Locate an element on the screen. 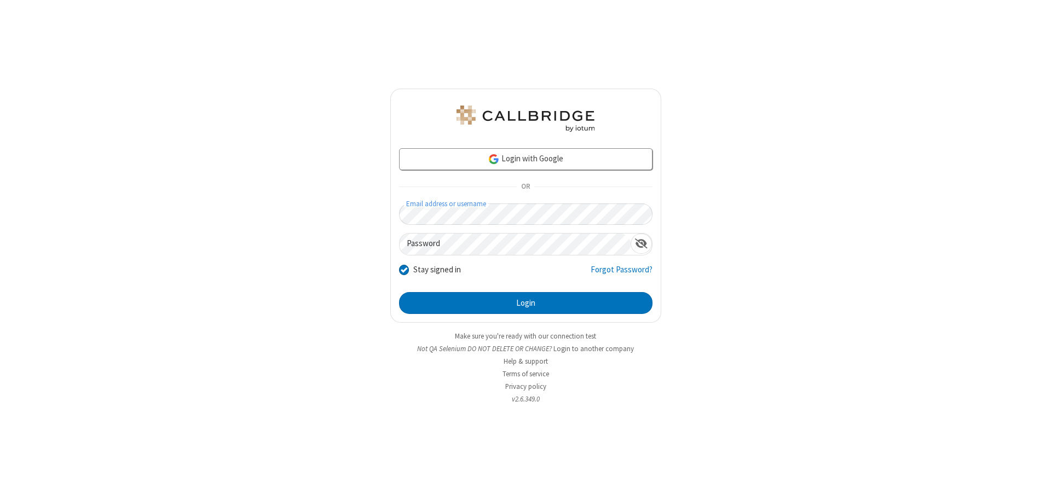 The image size is (1051, 501). input: Password is located at coordinates (515, 244).